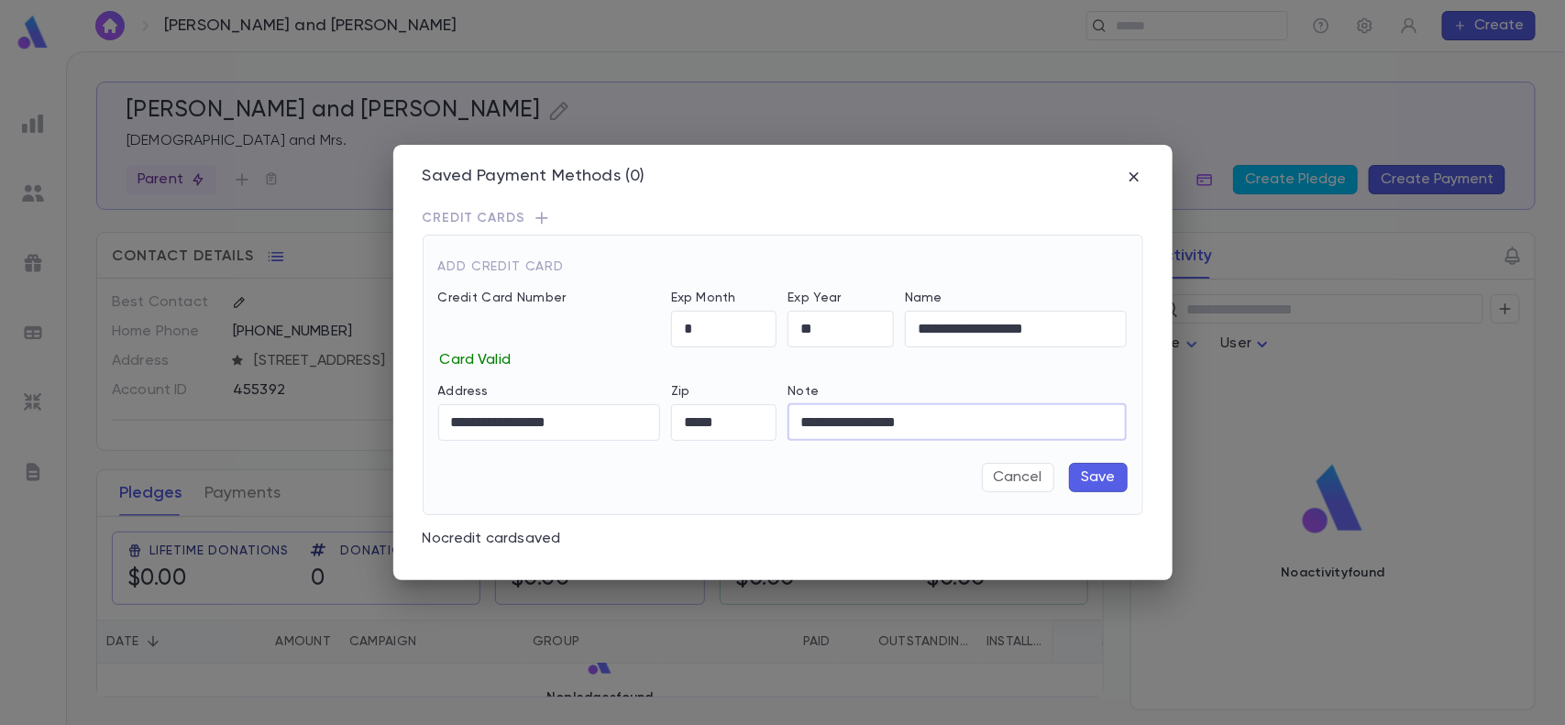 The width and height of the screenshot is (1565, 725). I want to click on label: Note, so click(803, 391).